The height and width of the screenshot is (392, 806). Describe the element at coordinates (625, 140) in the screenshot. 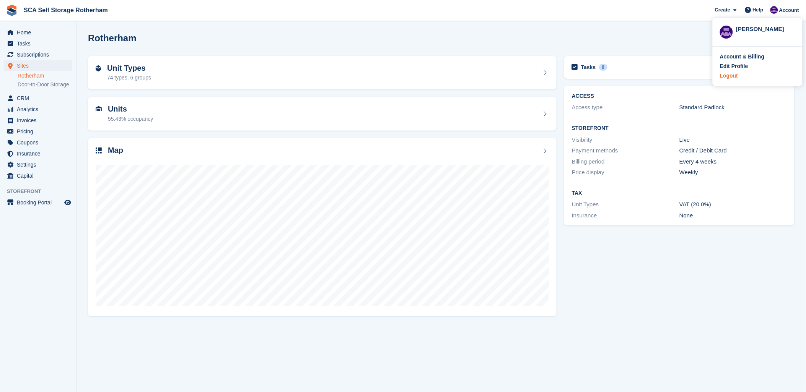

I see `div: Visibility` at that location.